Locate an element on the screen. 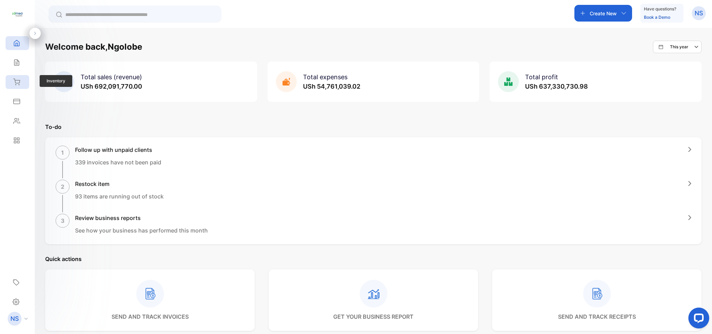  h1: Follow up with unpaid clients is located at coordinates (118, 150).